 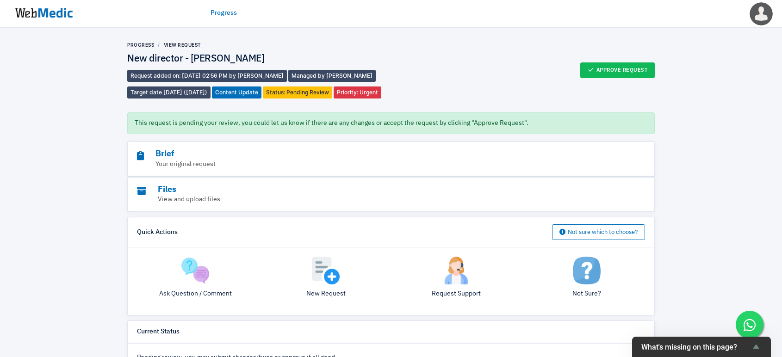 What do you see at coordinates (598, 232) in the screenshot?
I see `button: Not sure which to choose?` at bounding box center [598, 232].